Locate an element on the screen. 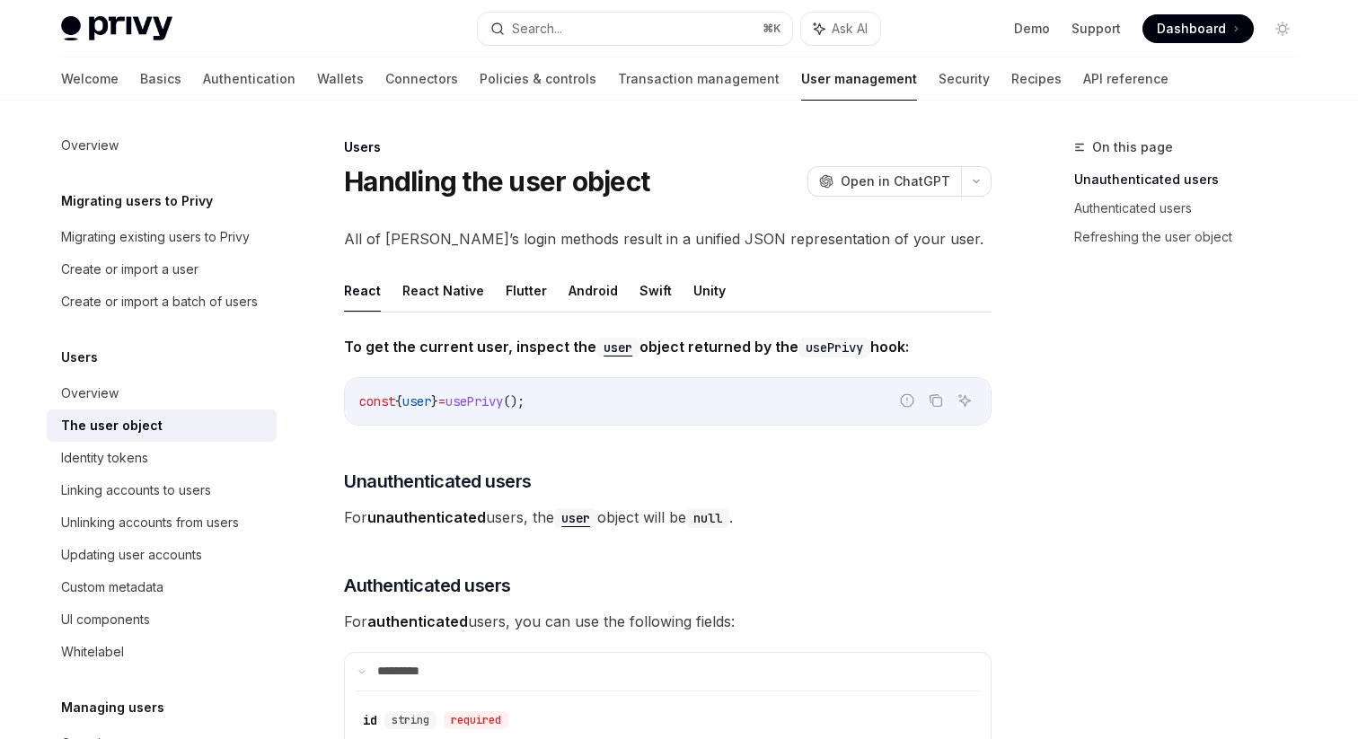 This screenshot has width=1358, height=739. div: Search... is located at coordinates (537, 29).